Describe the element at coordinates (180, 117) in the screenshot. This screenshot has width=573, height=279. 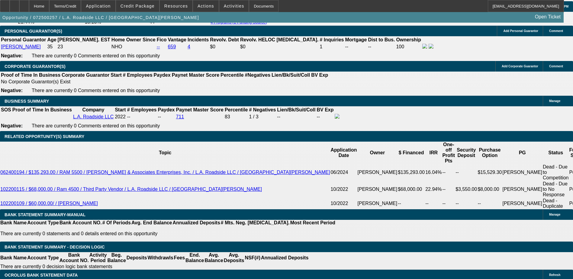
I see `a: 711` at that location.